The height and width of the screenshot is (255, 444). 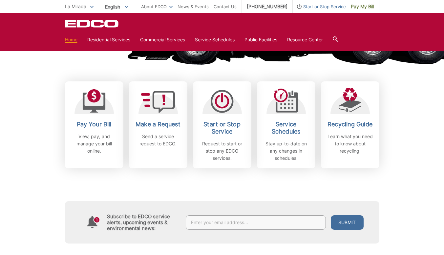 What do you see at coordinates (71, 40) in the screenshot?
I see `a: Home` at bounding box center [71, 40].